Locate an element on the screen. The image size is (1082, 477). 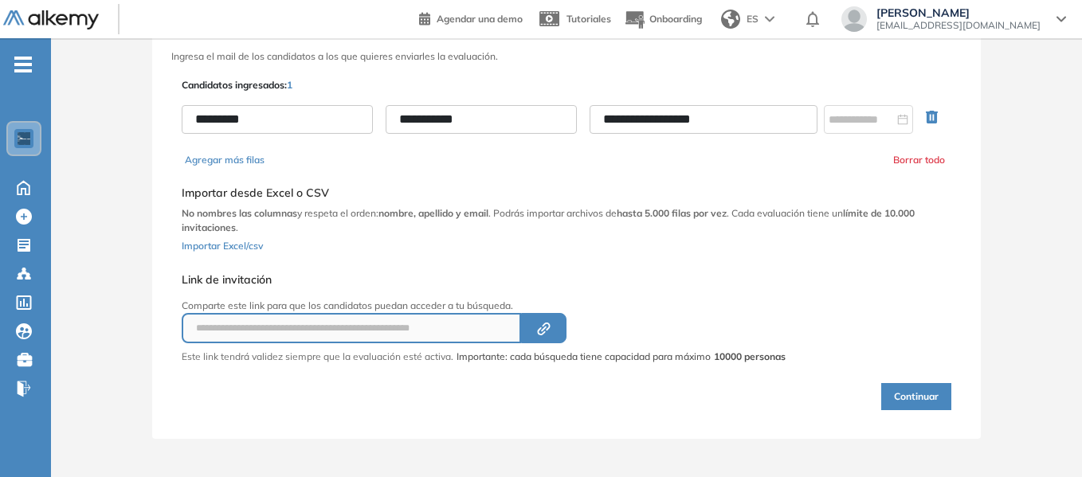
span: Importar Excel/csv is located at coordinates (222, 245).